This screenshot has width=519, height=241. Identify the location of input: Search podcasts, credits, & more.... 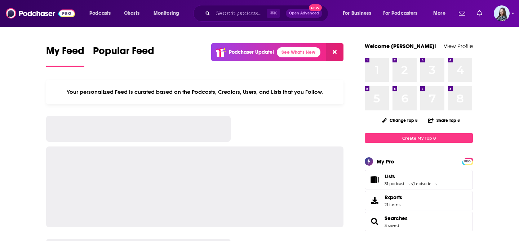
(240, 13).